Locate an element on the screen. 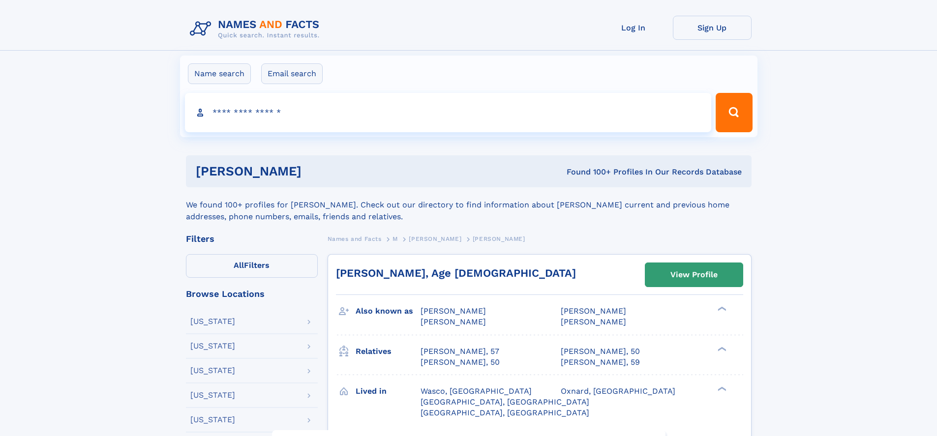 This screenshot has height=436, width=937. div: Found 100+ Profiles In Our Records Database is located at coordinates (588, 172).